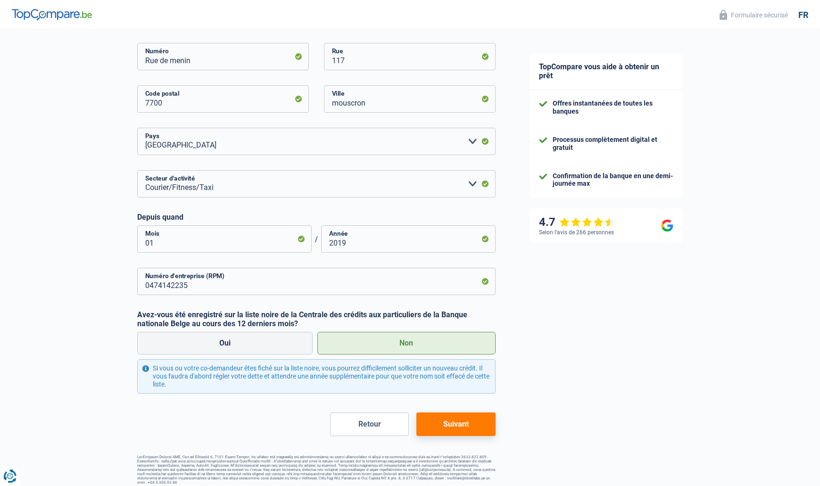 Image resolution: width=820 pixels, height=486 pixels. What do you see at coordinates (316, 376) in the screenshot?
I see `div: Si vous ou votre co-demandeur êtes fiché sur la liste noire, vous pourrez difficilement sollicite...` at bounding box center [316, 376].